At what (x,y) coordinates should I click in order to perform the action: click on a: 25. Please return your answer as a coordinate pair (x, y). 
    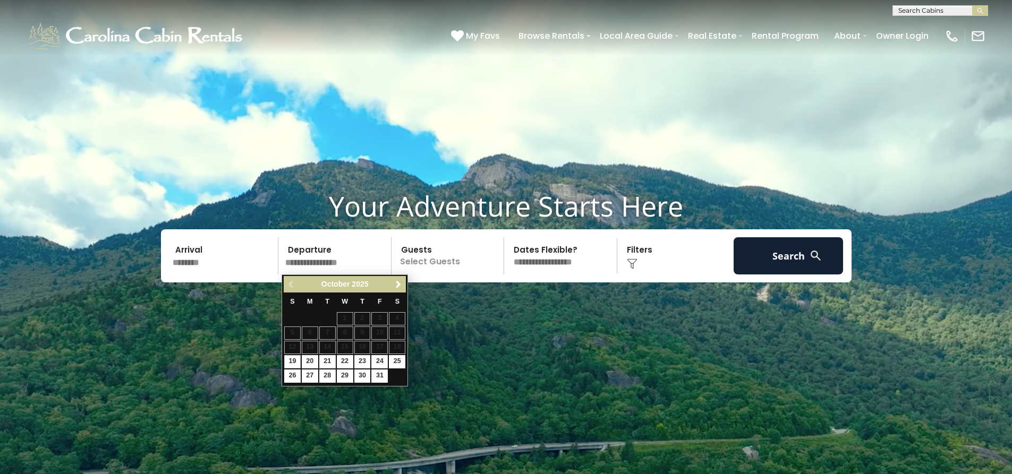
    Looking at the image, I should click on (397, 362).